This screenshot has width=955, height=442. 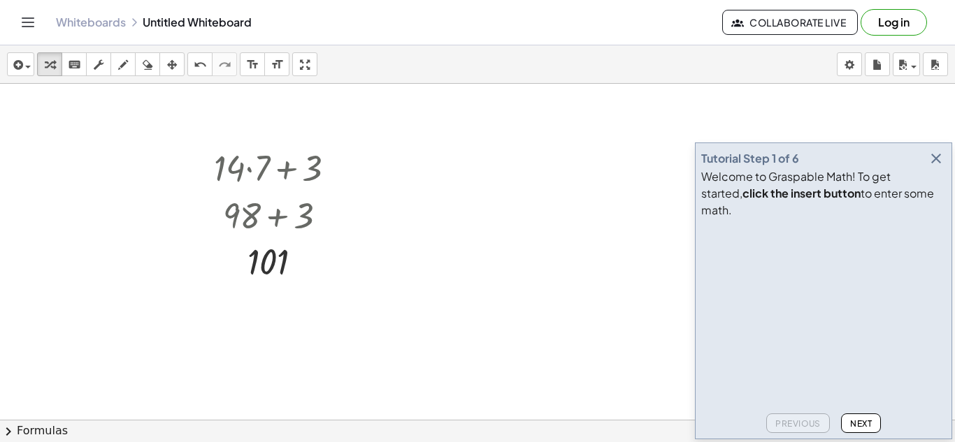 I want to click on button: Collaborate Live, so click(x=790, y=22).